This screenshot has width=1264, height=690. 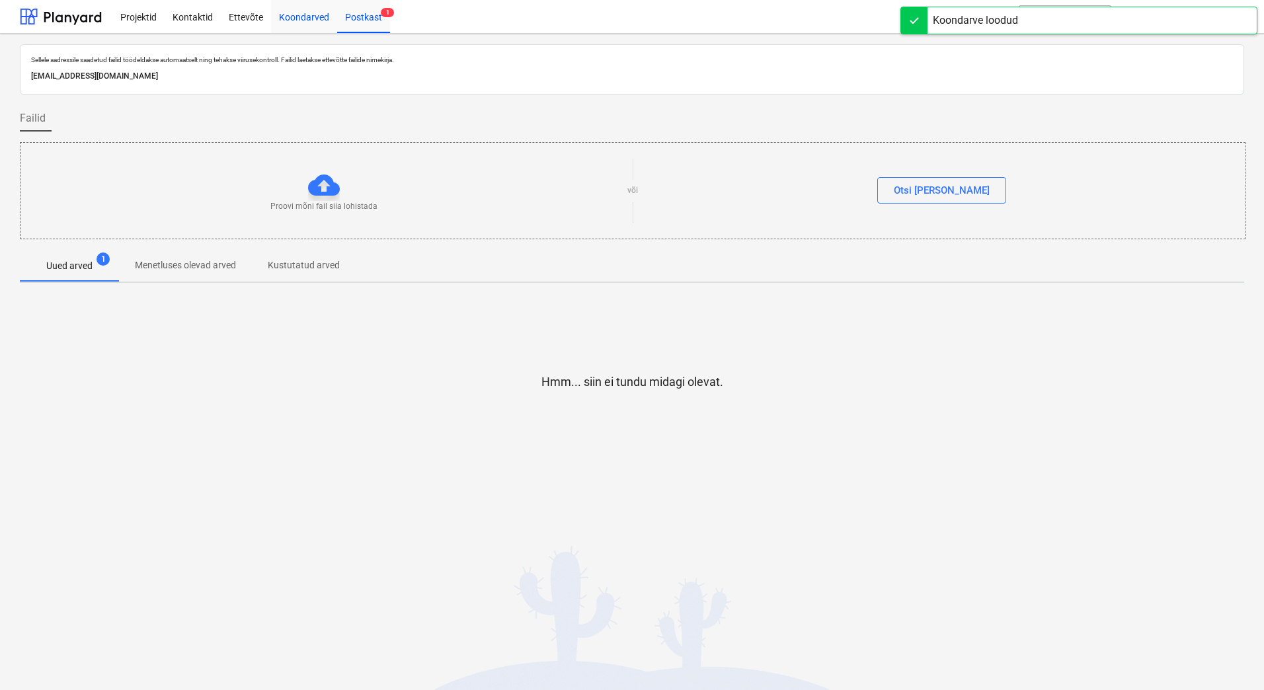 I want to click on div: Chat Widget, so click(x=1231, y=659).